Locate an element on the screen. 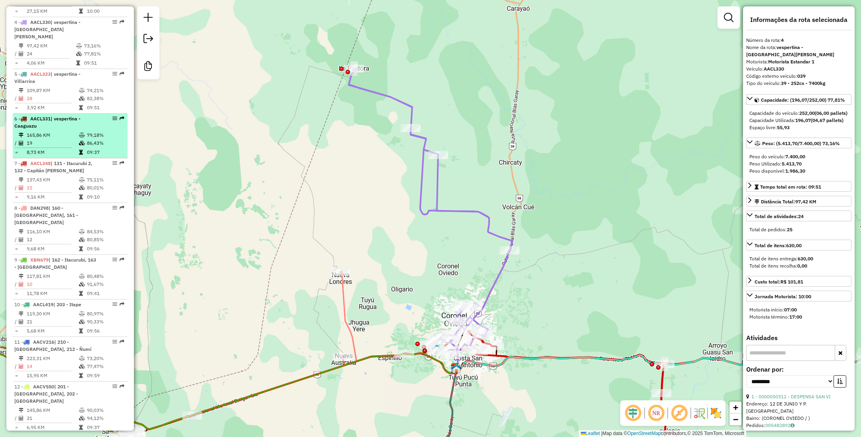 The height and width of the screenshot is (437, 861). h4: Atividades is located at coordinates (799, 338).